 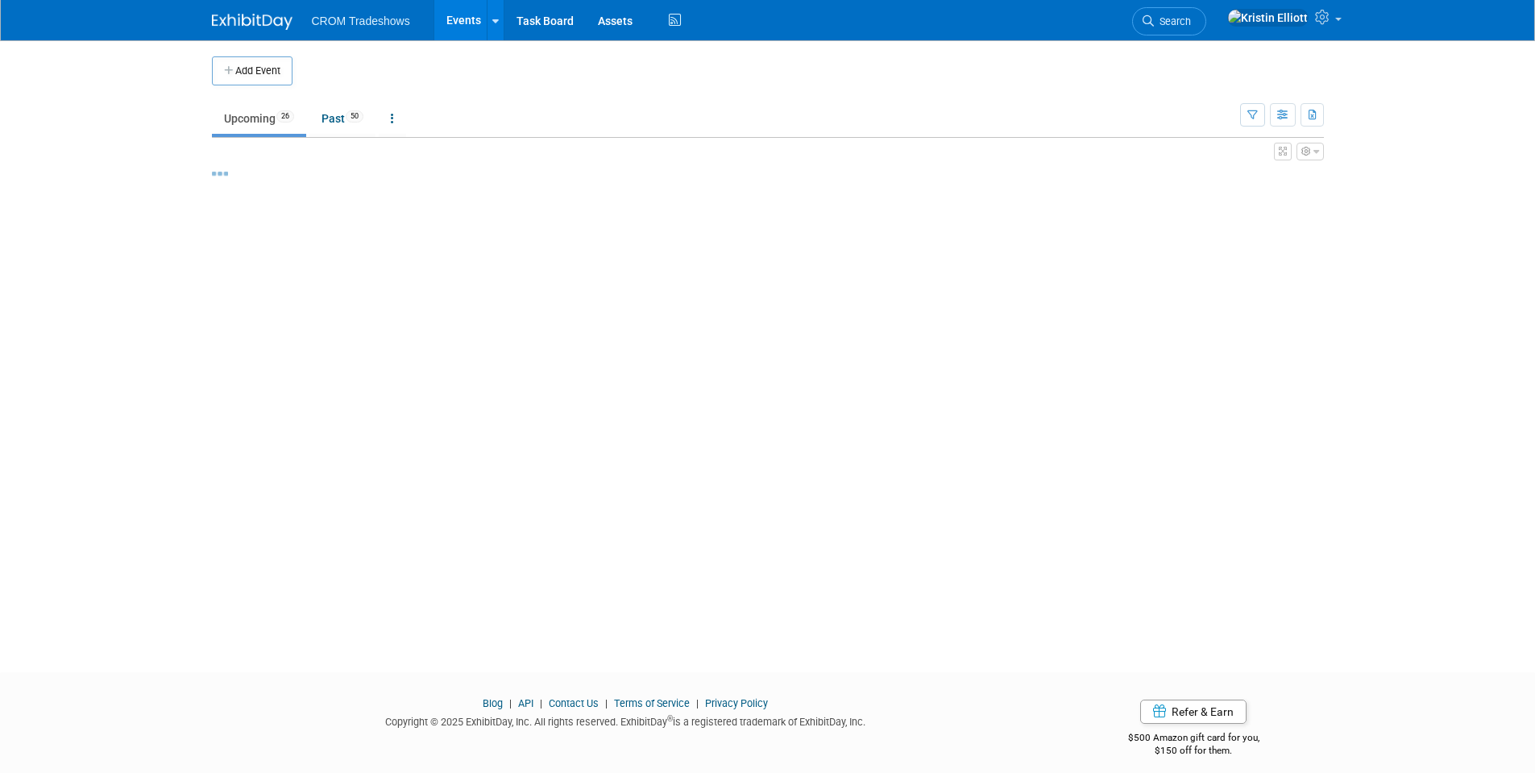 I want to click on a: Upcoming26, so click(x=259, y=118).